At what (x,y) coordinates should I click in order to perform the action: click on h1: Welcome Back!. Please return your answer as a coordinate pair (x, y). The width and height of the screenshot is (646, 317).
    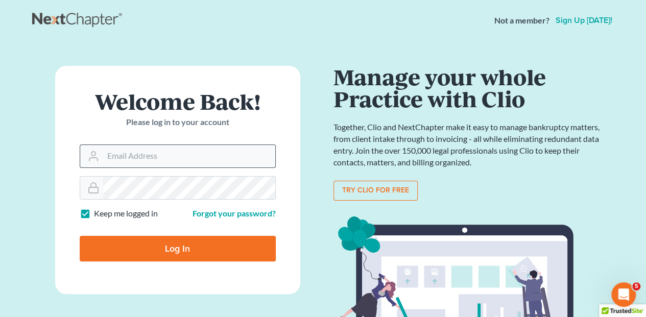
    Looking at the image, I should click on (178, 101).